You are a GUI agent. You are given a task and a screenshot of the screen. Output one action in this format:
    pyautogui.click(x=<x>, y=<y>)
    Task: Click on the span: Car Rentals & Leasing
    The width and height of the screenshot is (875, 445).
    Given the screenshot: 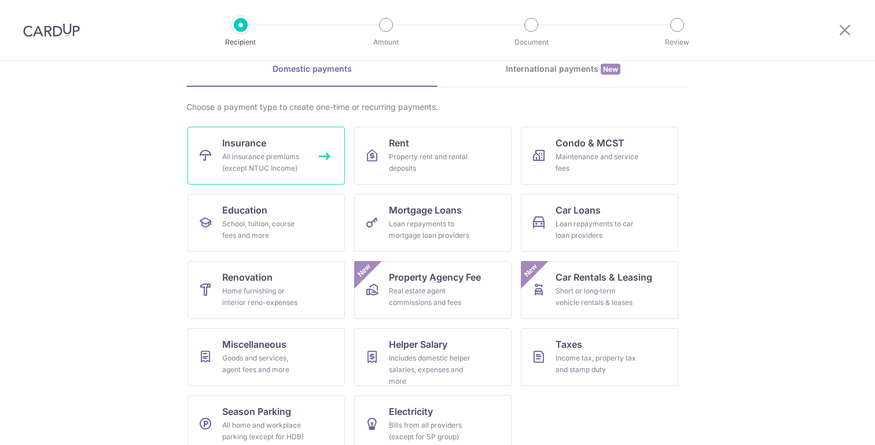 What is the action you would take?
    pyautogui.click(x=603, y=277)
    